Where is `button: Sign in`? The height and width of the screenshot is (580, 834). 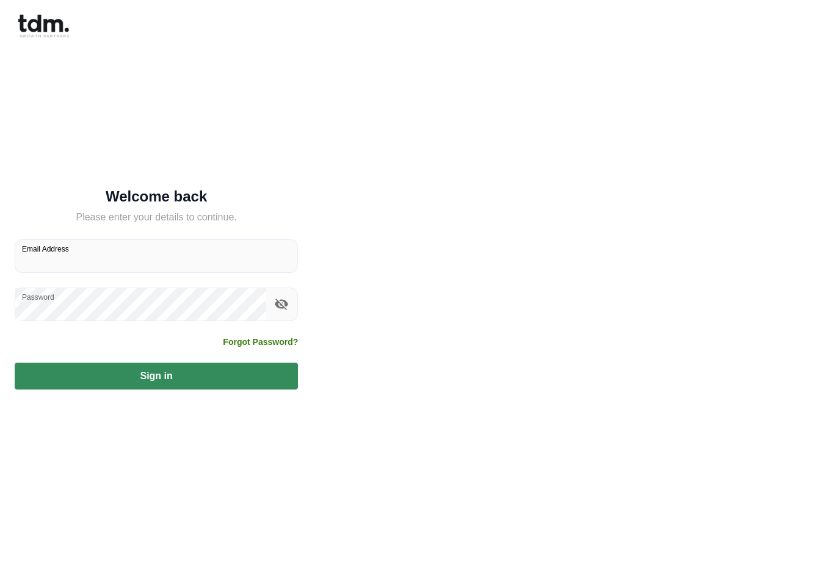
button: Sign in is located at coordinates (156, 376).